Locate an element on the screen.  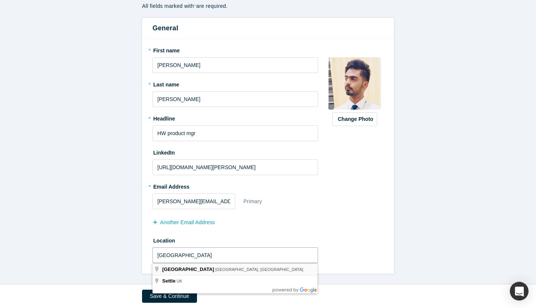
button: Save & Continue is located at coordinates (169, 296).